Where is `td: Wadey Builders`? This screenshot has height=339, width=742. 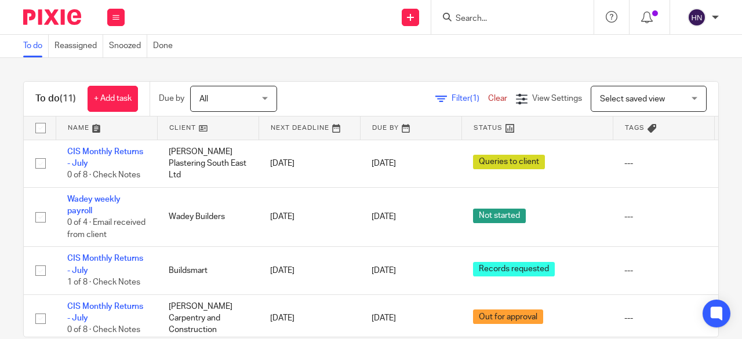 td: Wadey Builders is located at coordinates (208, 217).